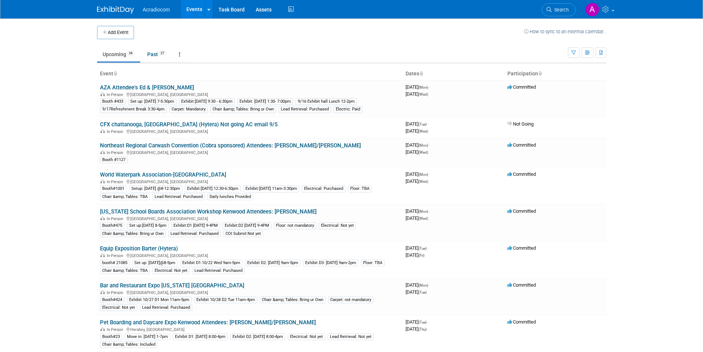 This screenshot has width=703, height=352. Describe the element at coordinates (565, 31) in the screenshot. I see `a: How to sync to an external calendar...` at that location.